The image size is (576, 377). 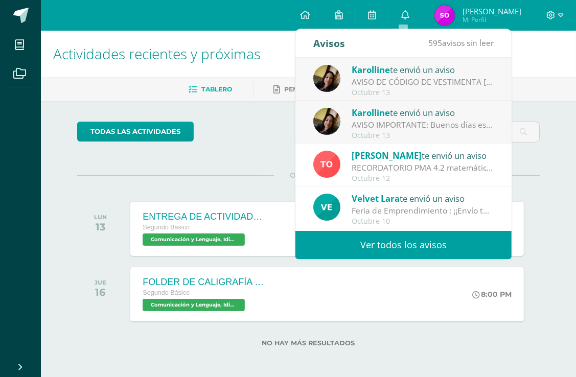 What do you see at coordinates (100, 283) in the screenshot?
I see `div: JUE` at bounding box center [100, 283].